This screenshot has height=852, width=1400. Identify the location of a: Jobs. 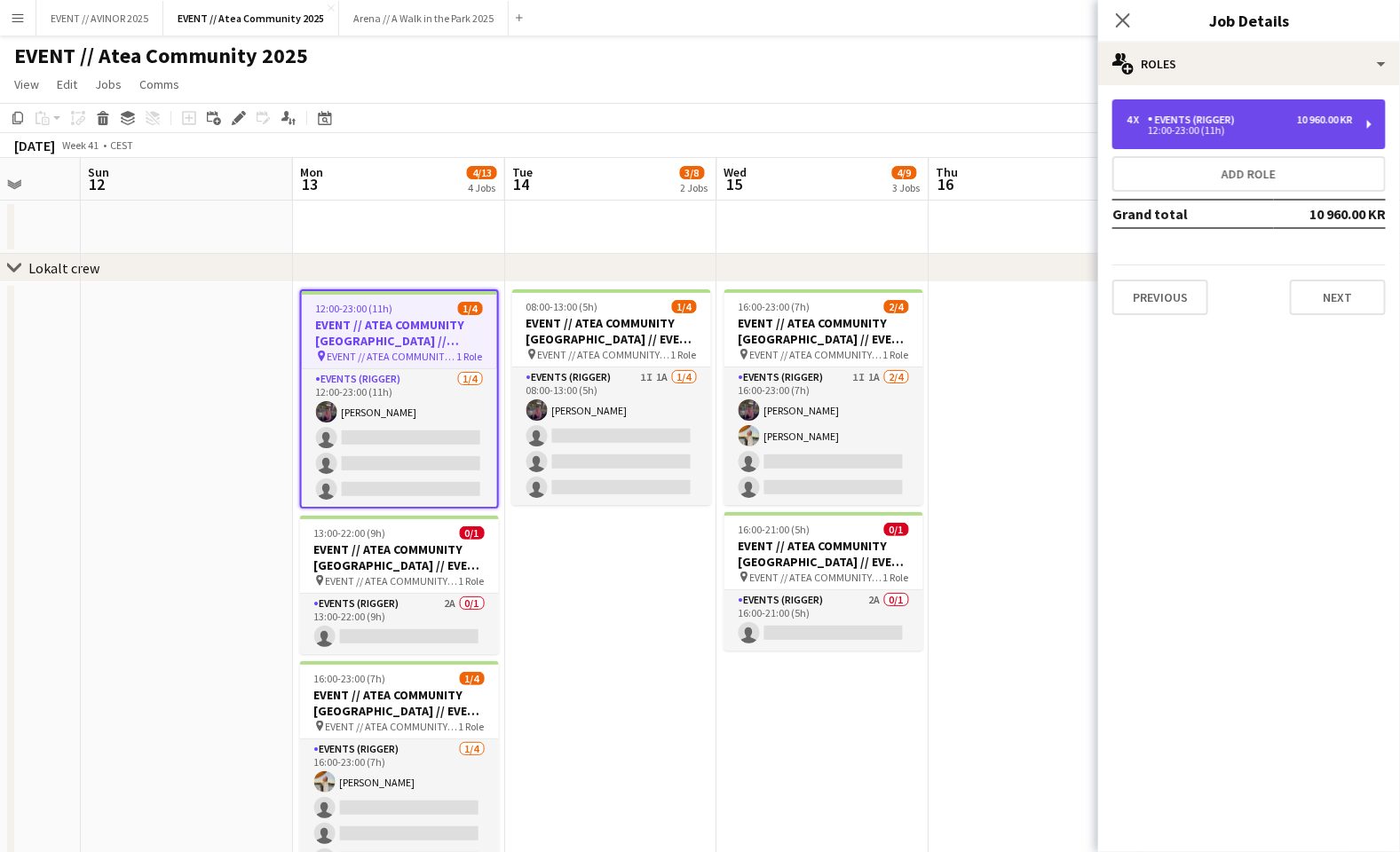
(109, 84).